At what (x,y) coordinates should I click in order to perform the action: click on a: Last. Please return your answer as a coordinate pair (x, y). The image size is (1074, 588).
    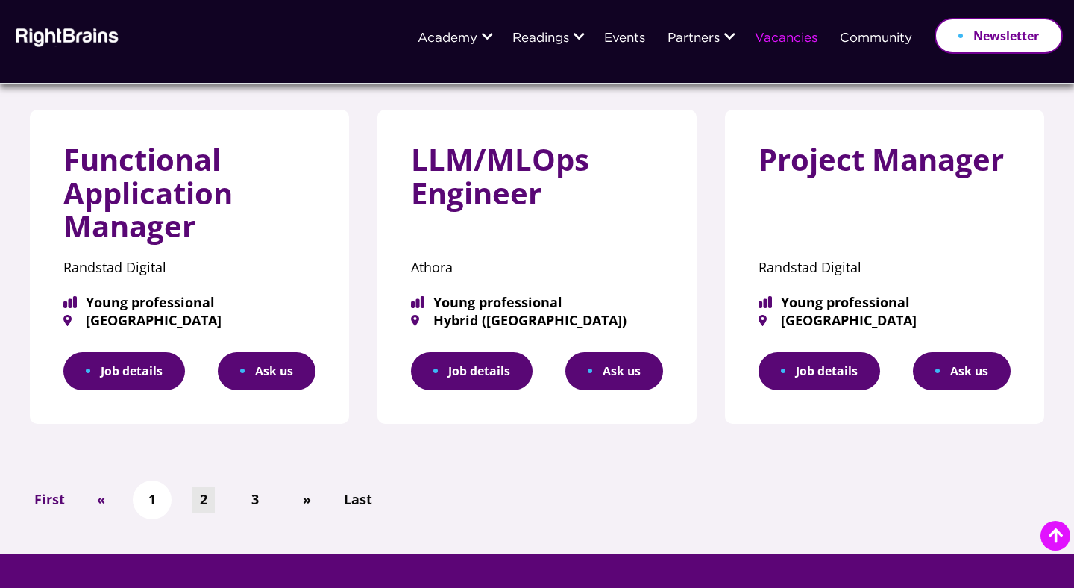
    Looking at the image, I should click on (358, 499).